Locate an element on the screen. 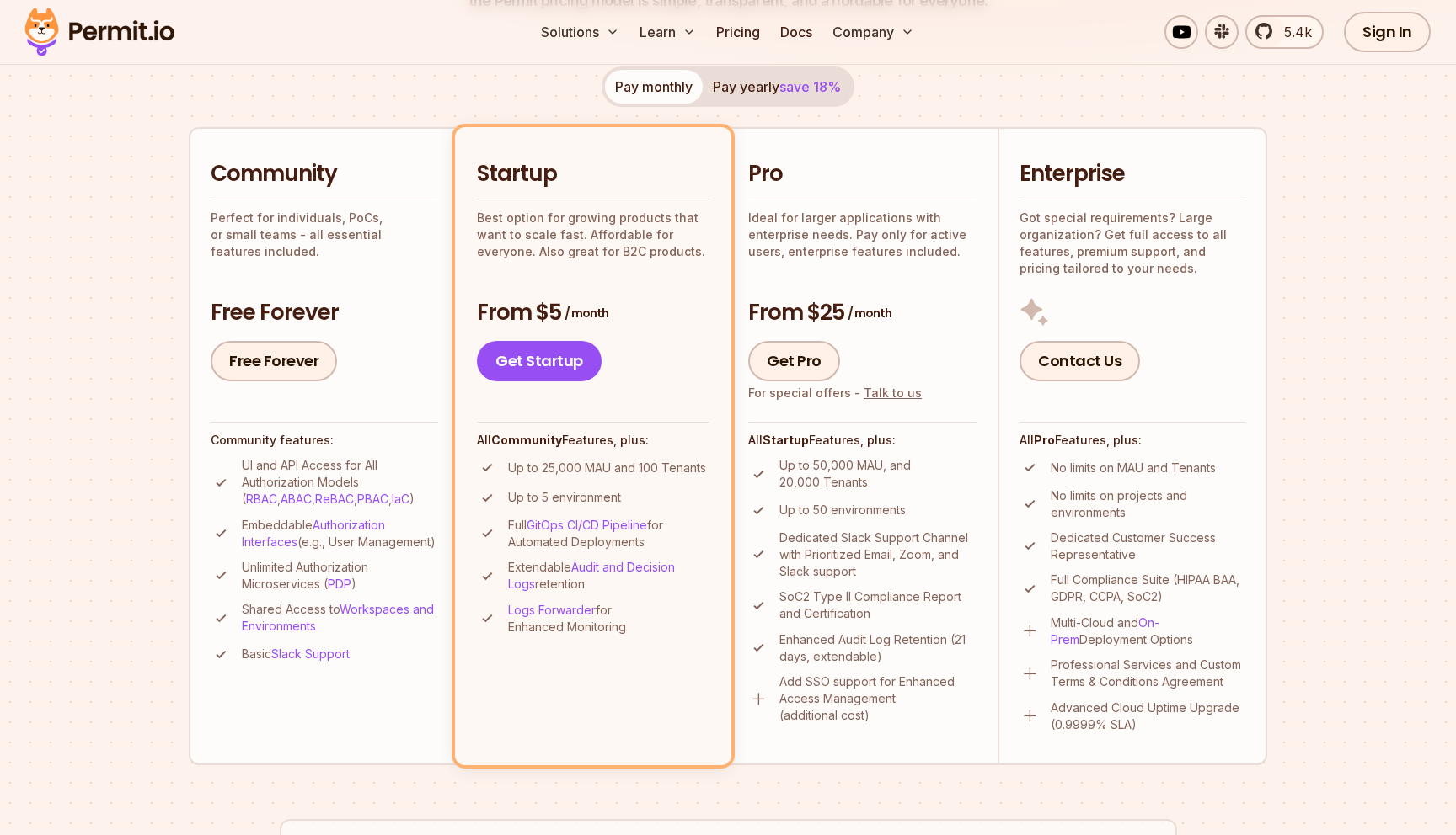 The height and width of the screenshot is (835, 1456). button: Pay yearlysave 18% is located at coordinates (777, 86).